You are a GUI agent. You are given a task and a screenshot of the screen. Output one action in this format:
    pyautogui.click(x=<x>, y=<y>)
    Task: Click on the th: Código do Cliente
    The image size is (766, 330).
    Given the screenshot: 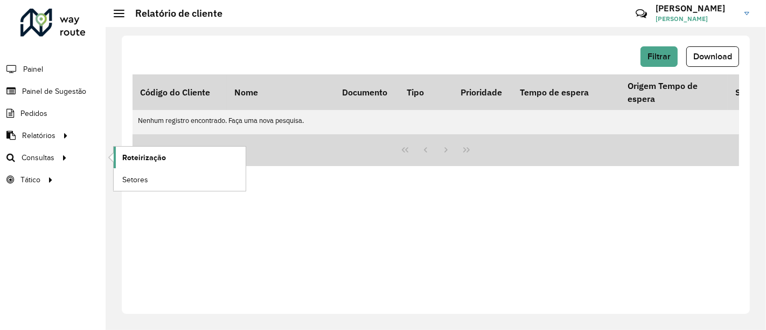 What is the action you would take?
    pyautogui.click(x=179, y=92)
    